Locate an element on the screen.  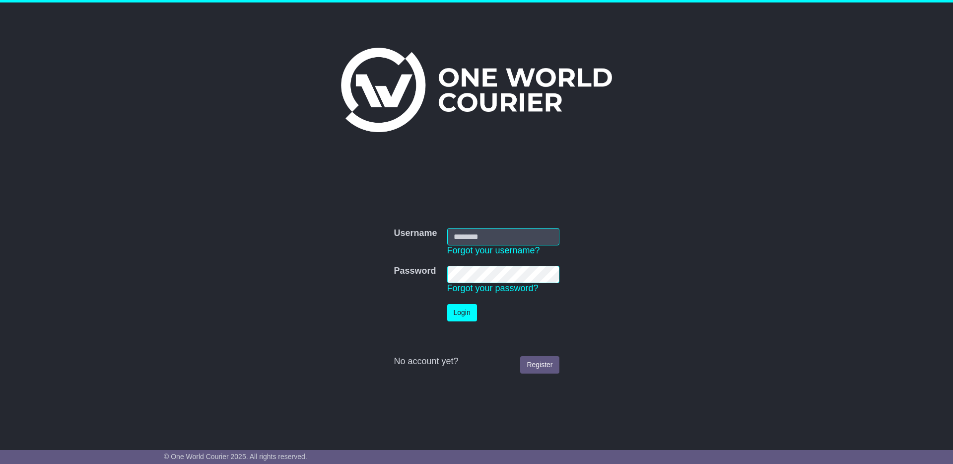
div: No account yet? is located at coordinates (476, 361).